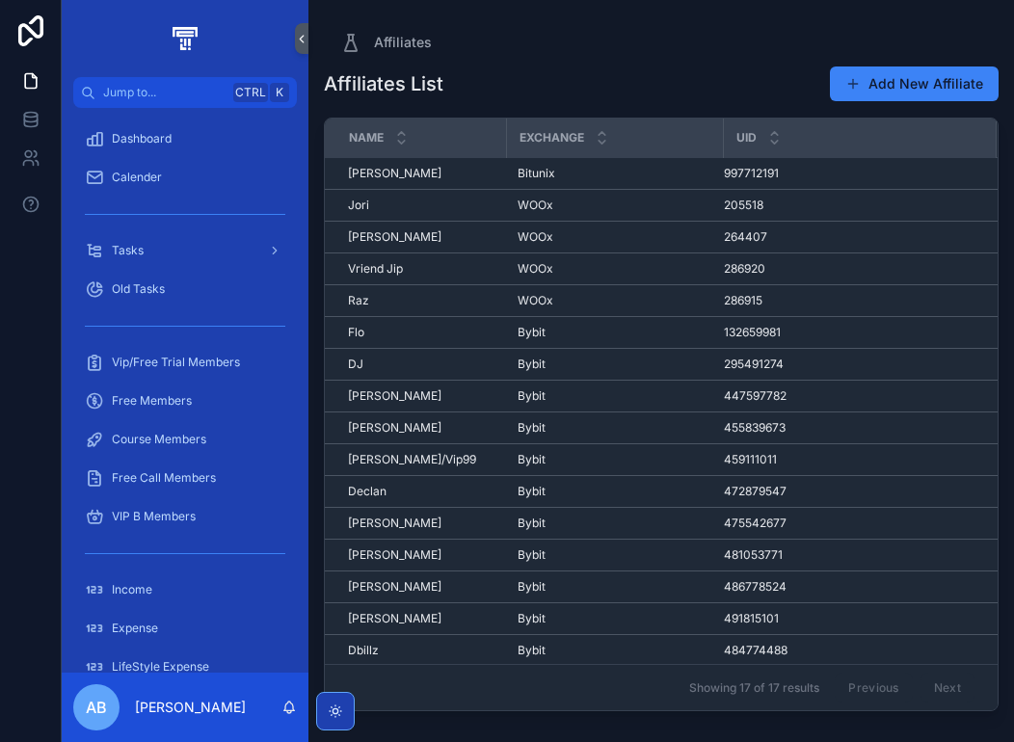 The height and width of the screenshot is (742, 1014). I want to click on span: Jump to..., so click(164, 93).